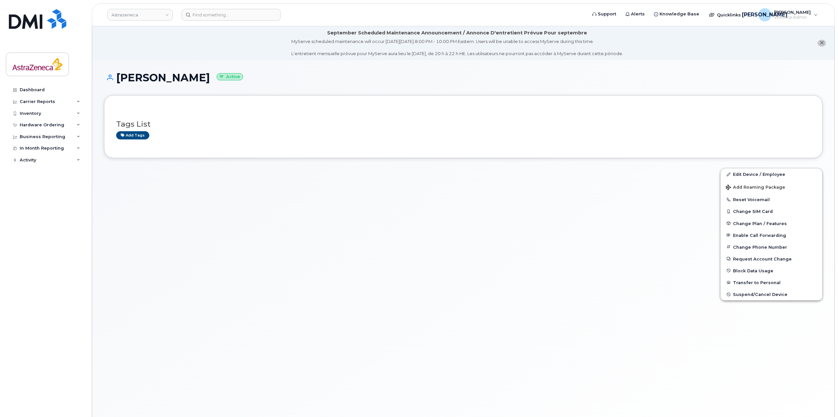 Image resolution: width=838 pixels, height=417 pixels. What do you see at coordinates (759, 235) in the screenshot?
I see `span: Enable Call Forwarding` at bounding box center [759, 235].